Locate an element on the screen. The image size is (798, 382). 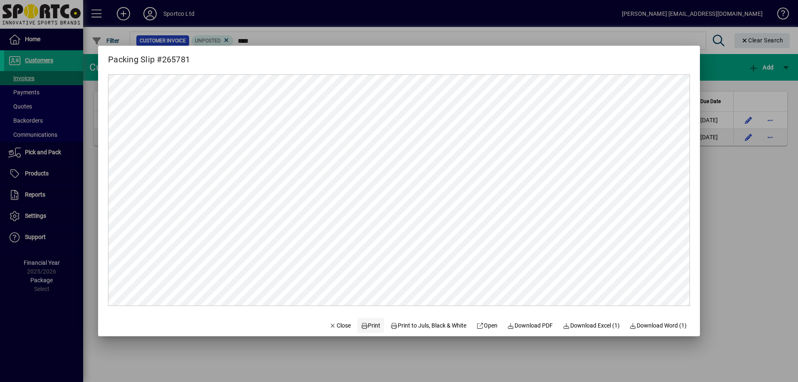
span: Download Word (1) is located at coordinates (659, 326).